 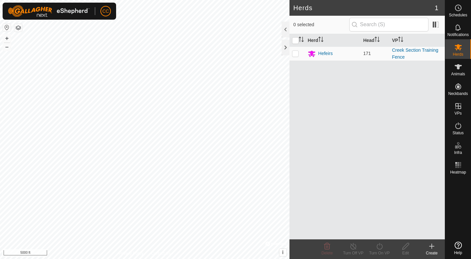 I want to click on a: Contact Us, so click(x=161, y=253).